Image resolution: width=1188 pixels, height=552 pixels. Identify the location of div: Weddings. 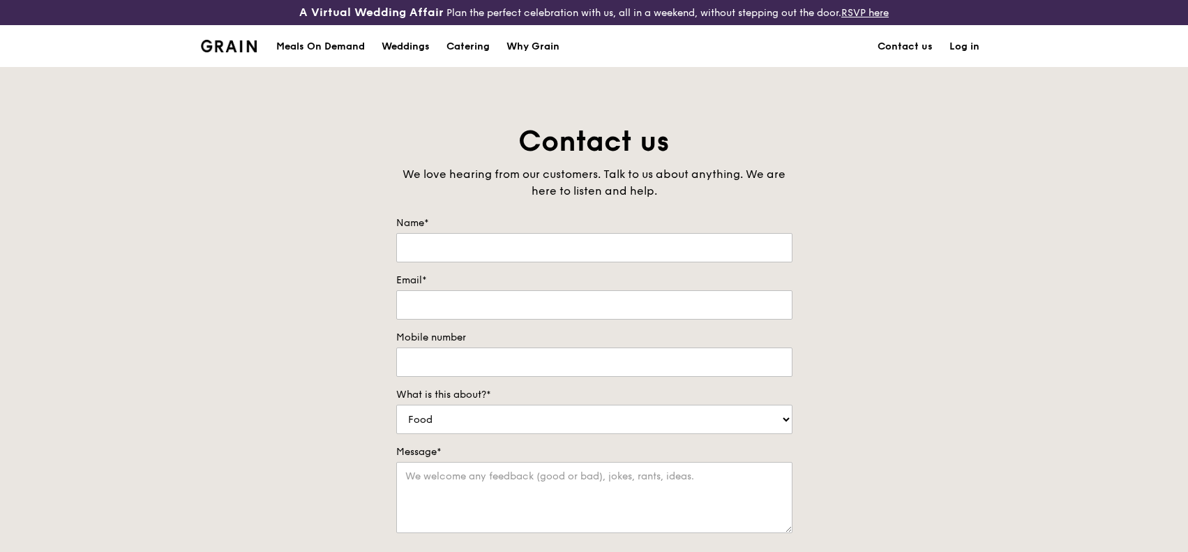
(405, 47).